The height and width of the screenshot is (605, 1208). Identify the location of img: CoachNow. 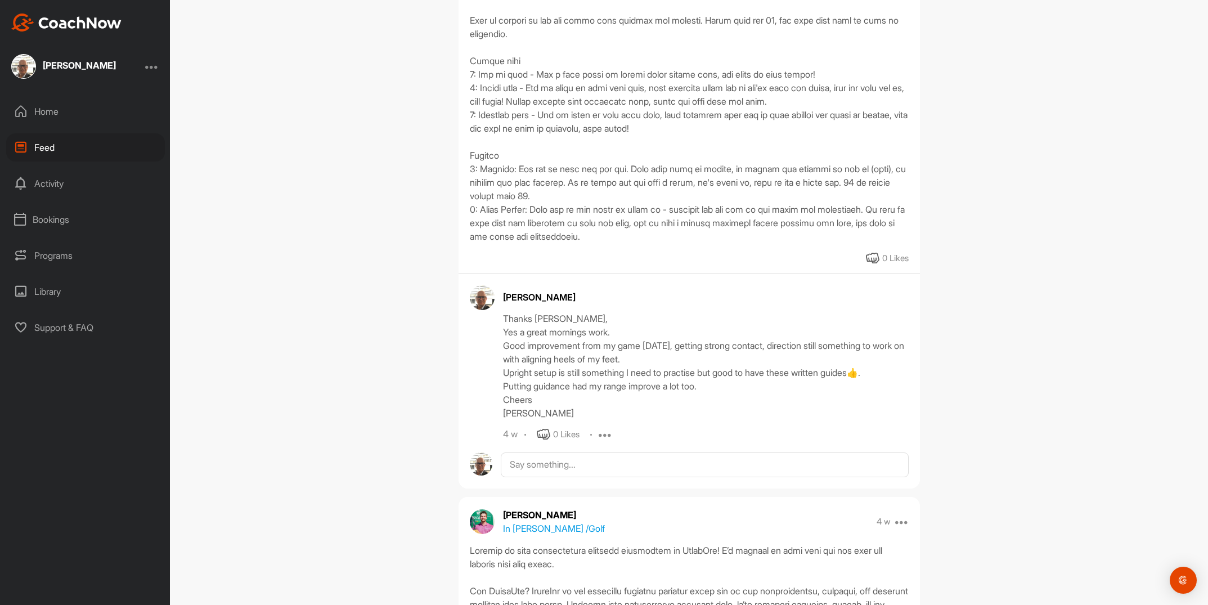
(66, 23).